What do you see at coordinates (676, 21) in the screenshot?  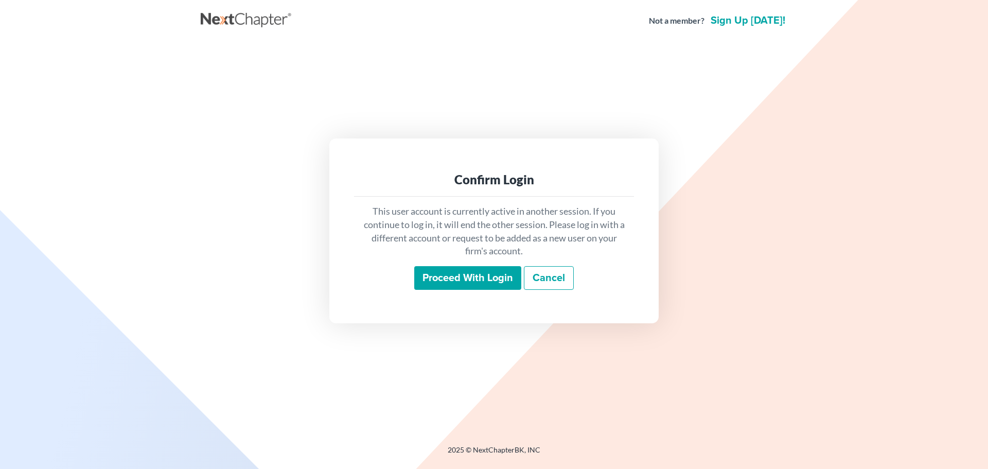 I see `strong: Not a member?` at bounding box center [676, 21].